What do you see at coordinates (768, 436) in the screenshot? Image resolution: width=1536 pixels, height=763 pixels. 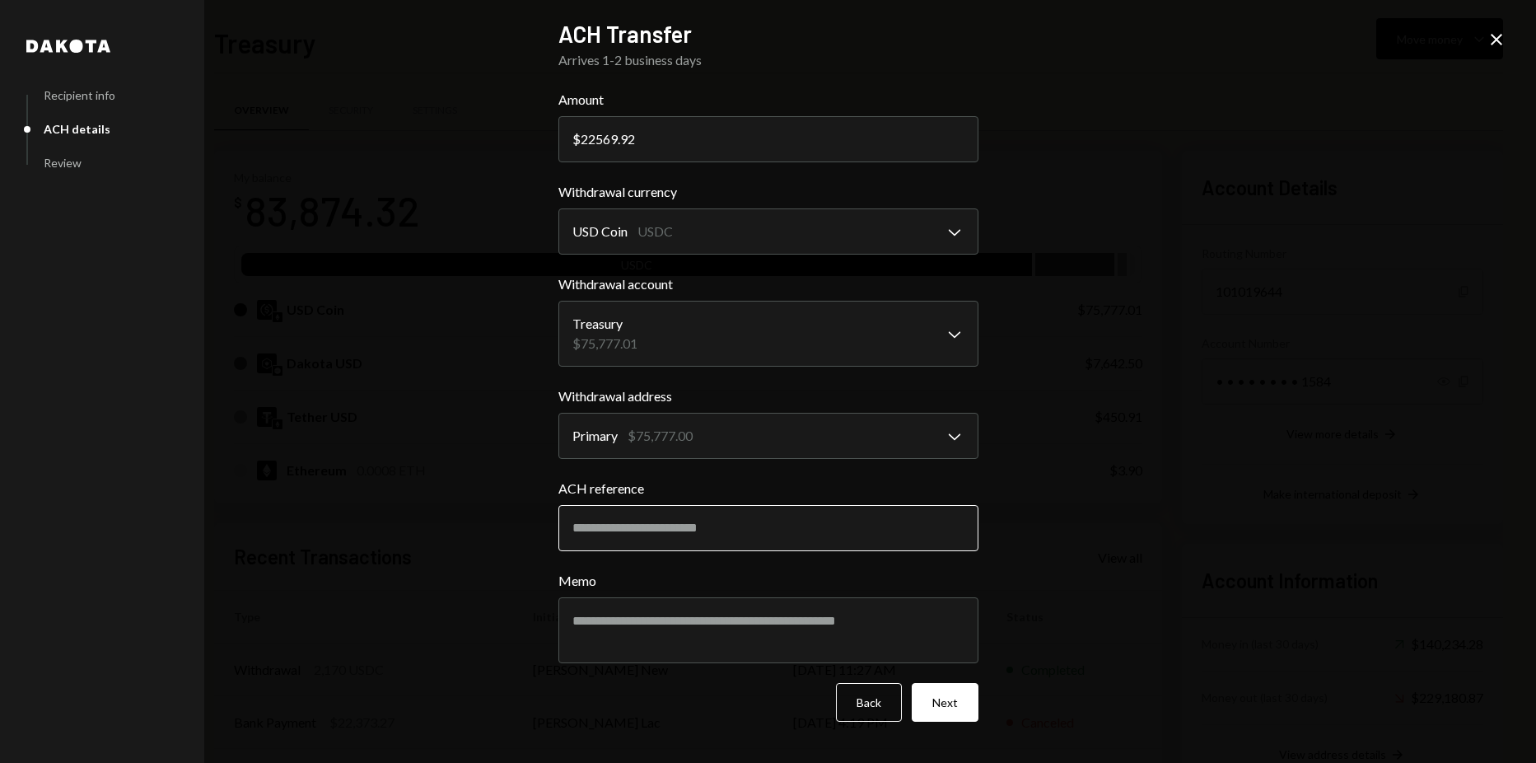 I see `button: Withdrawal address` at bounding box center [768, 436].